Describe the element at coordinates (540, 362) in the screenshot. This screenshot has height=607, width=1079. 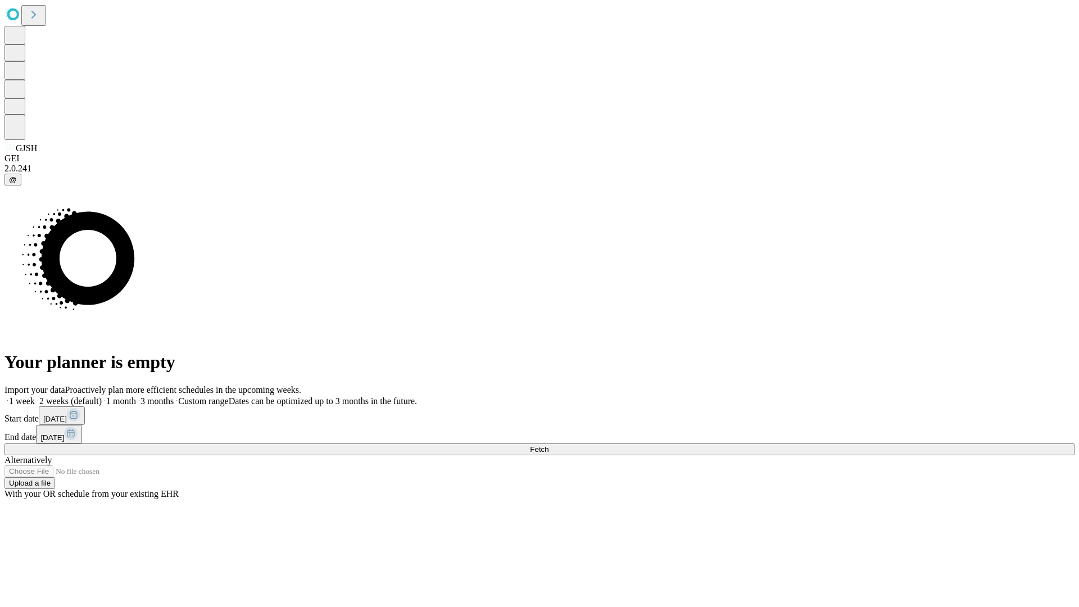
I see `h1: Your planner is empty` at that location.